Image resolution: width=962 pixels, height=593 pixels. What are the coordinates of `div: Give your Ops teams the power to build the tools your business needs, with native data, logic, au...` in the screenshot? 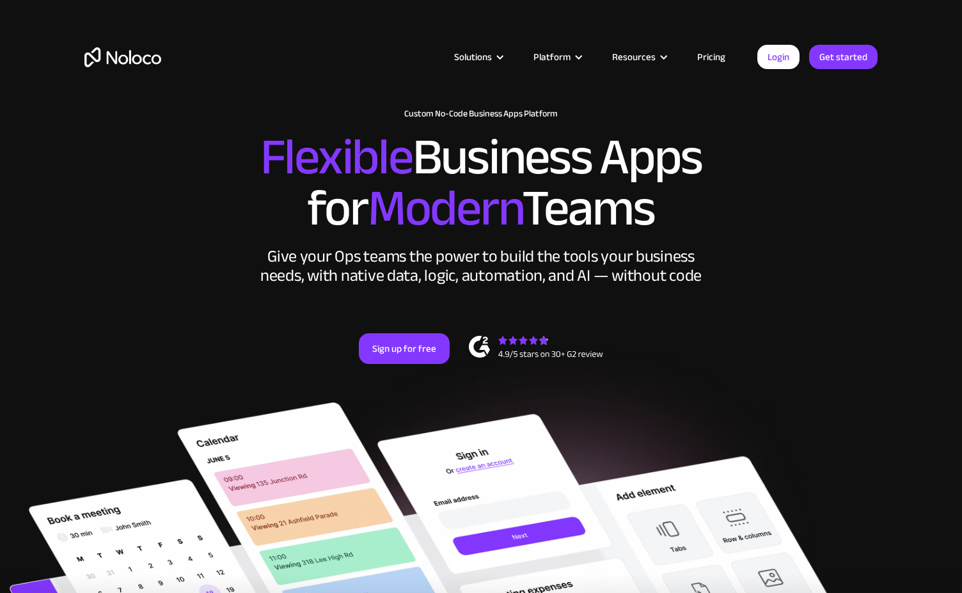 It's located at (481, 266).